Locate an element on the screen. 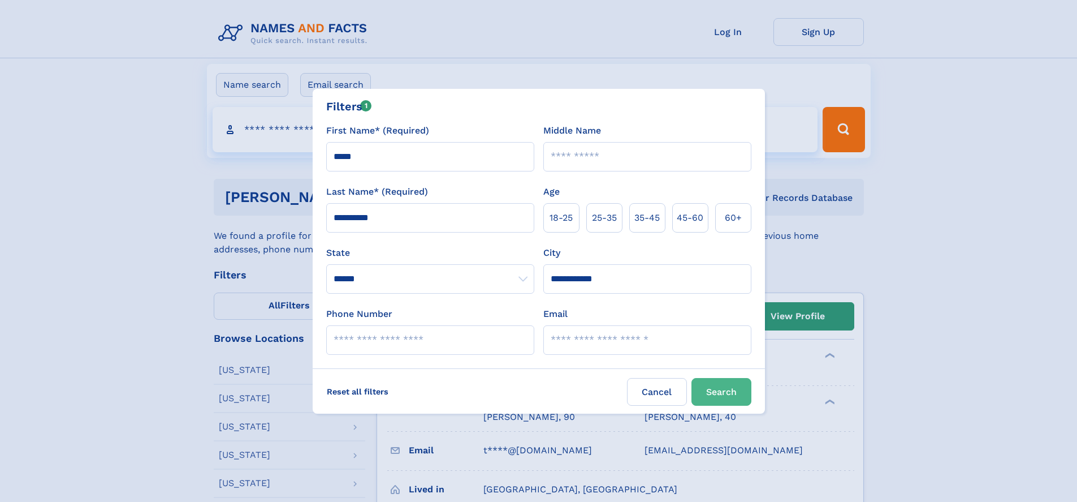 This screenshot has height=502, width=1077. label: City is located at coordinates (552, 253).